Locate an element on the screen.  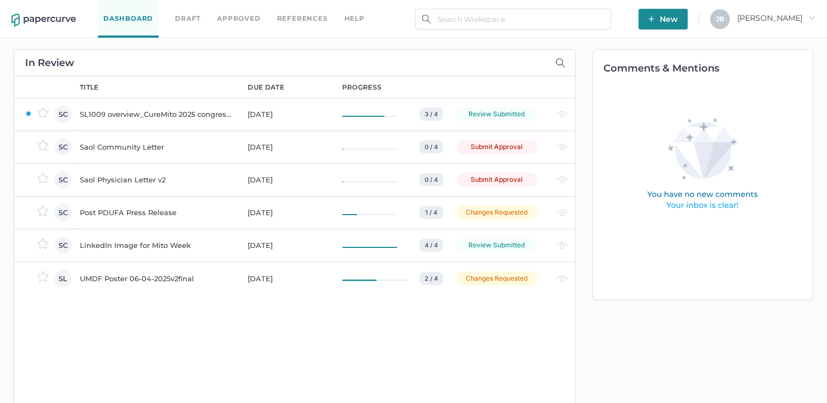
div: Saol Community Letter is located at coordinates (157, 147).